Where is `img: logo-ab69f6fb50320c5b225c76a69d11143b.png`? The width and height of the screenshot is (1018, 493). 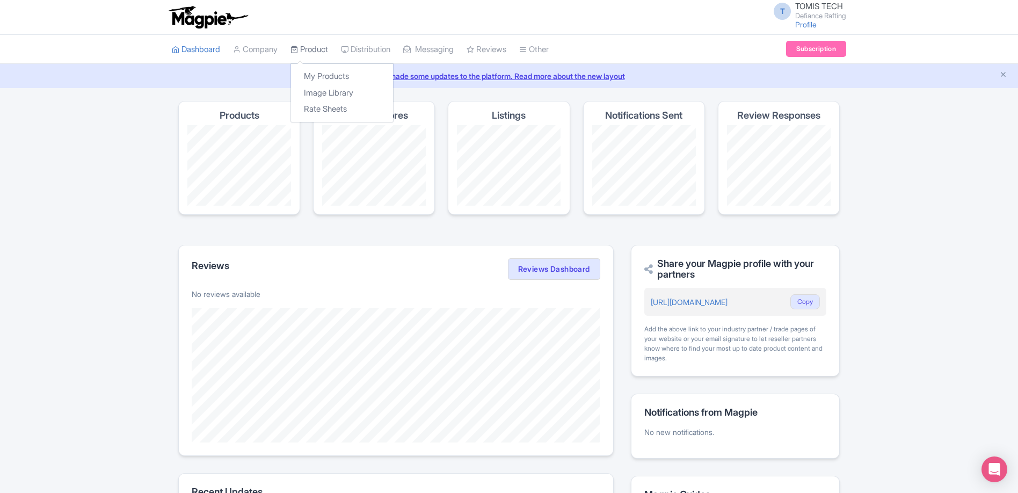
img: logo-ab69f6fb50320c5b225c76a69d11143b.png is located at coordinates (208, 17).